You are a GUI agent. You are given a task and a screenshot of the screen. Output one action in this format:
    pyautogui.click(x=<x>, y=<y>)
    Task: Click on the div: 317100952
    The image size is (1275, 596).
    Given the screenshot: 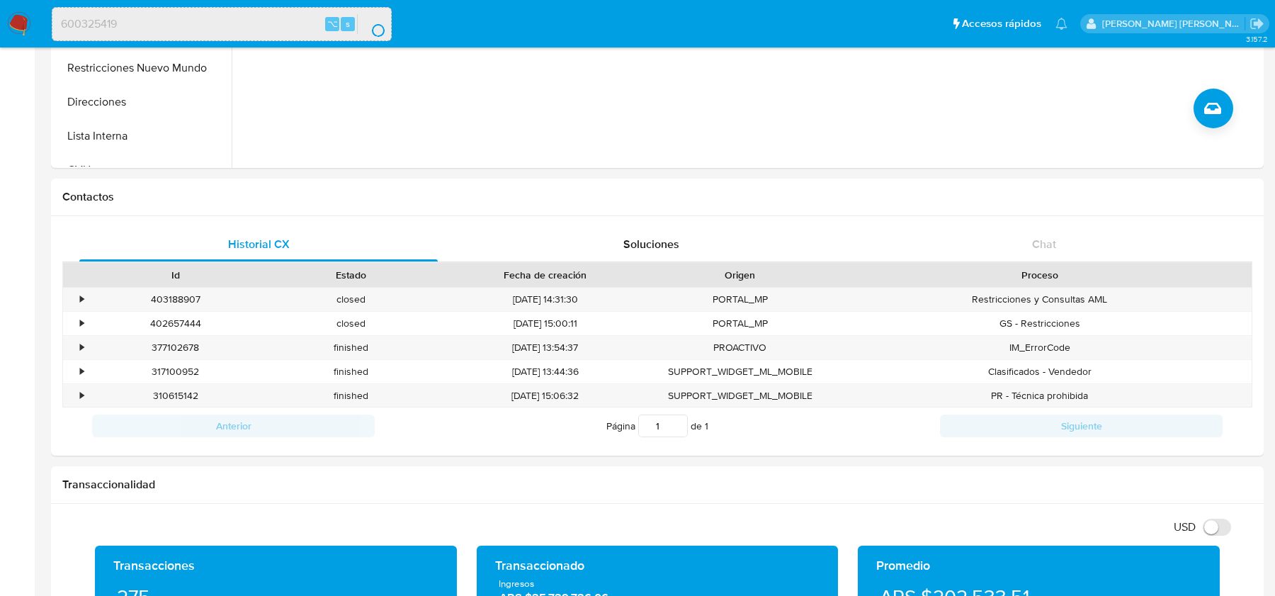 What is the action you would take?
    pyautogui.click(x=175, y=371)
    